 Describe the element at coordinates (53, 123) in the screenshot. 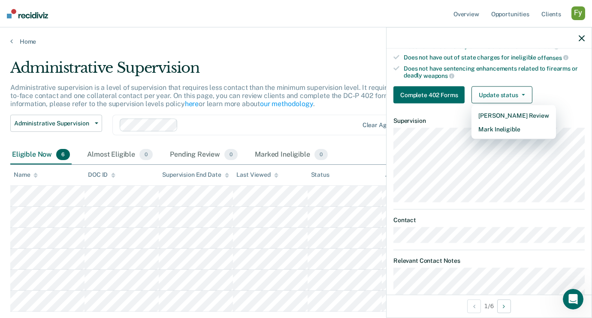

I see `span: Administrative Supervision` at that location.